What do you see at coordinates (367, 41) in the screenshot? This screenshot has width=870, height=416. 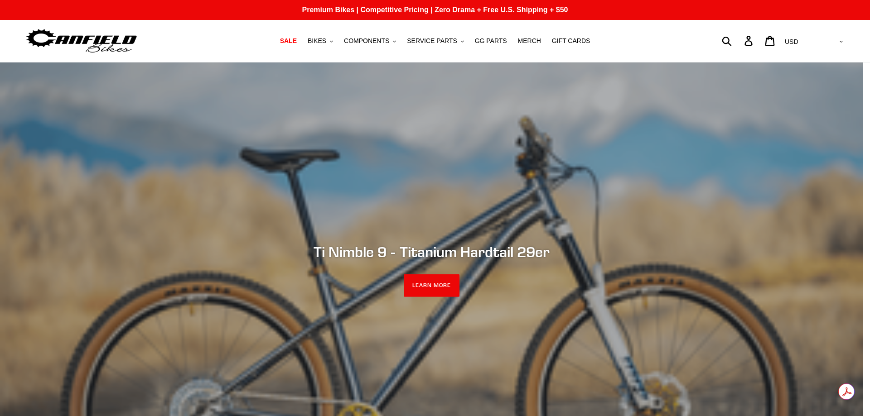 I see `span: COMPONENTS` at bounding box center [367, 41].